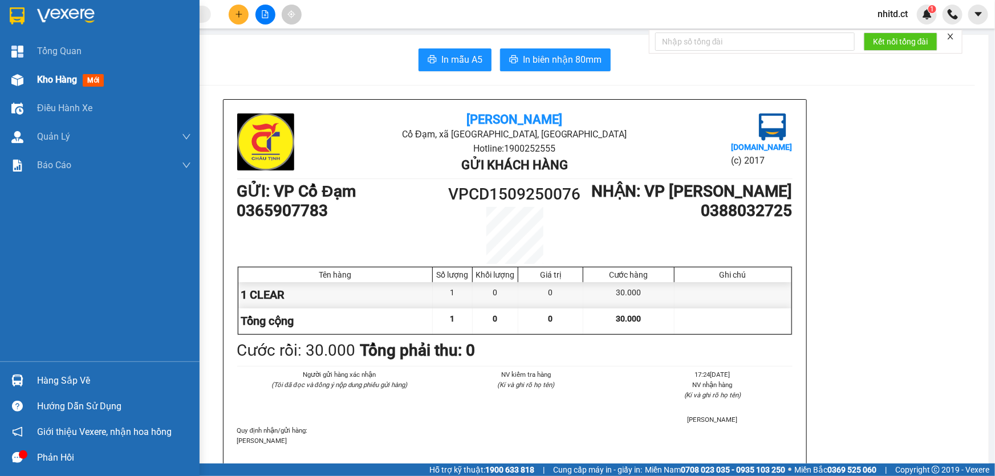 This screenshot has height=476, width=995. I want to click on span: file-add, so click(265, 14).